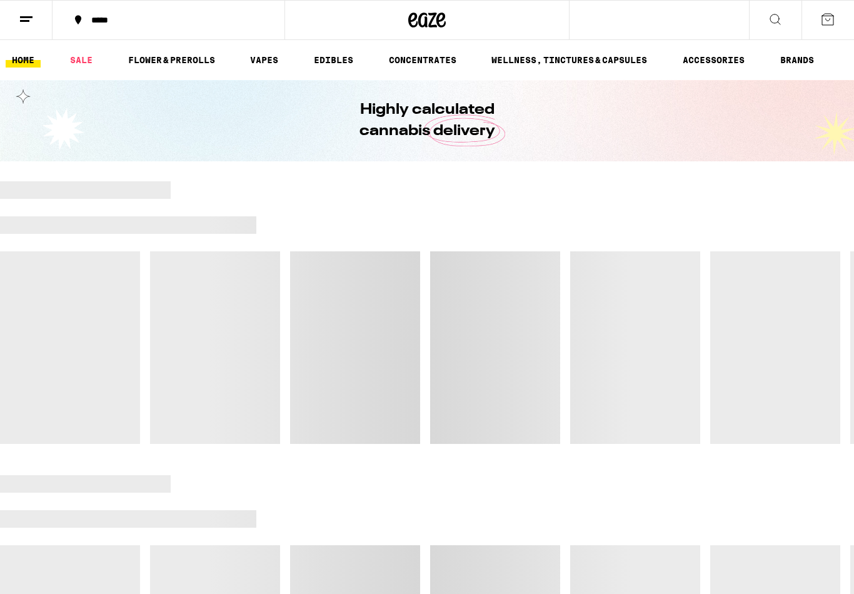 Image resolution: width=854 pixels, height=594 pixels. What do you see at coordinates (427, 121) in the screenshot?
I see `h1: Highly calculated cannabis delivery` at bounding box center [427, 121].